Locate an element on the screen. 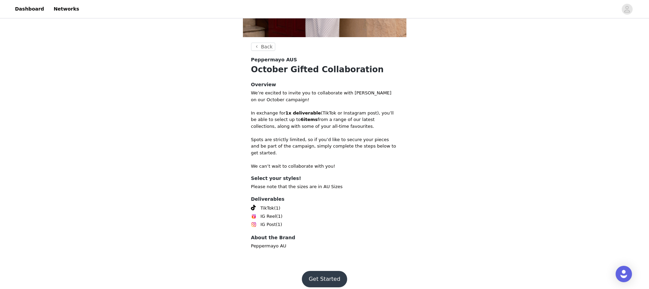  h4: About the Brand is located at coordinates (325, 237).